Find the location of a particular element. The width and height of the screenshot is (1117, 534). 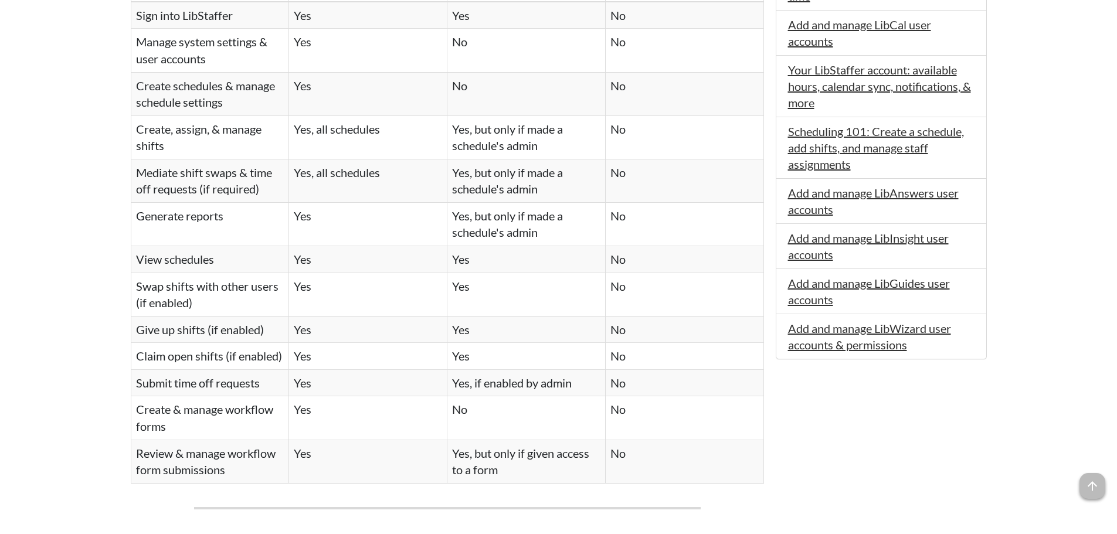

td: Create & manage workflow forms is located at coordinates (210, 418).